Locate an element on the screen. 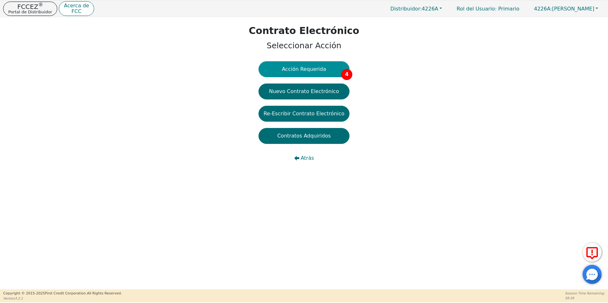  p: Version 3.2.1 is located at coordinates (62, 298).